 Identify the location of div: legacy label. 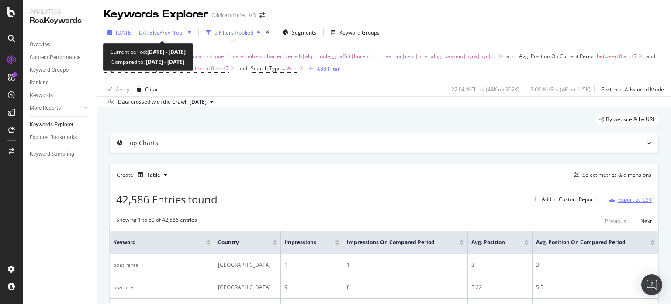
(627, 119).